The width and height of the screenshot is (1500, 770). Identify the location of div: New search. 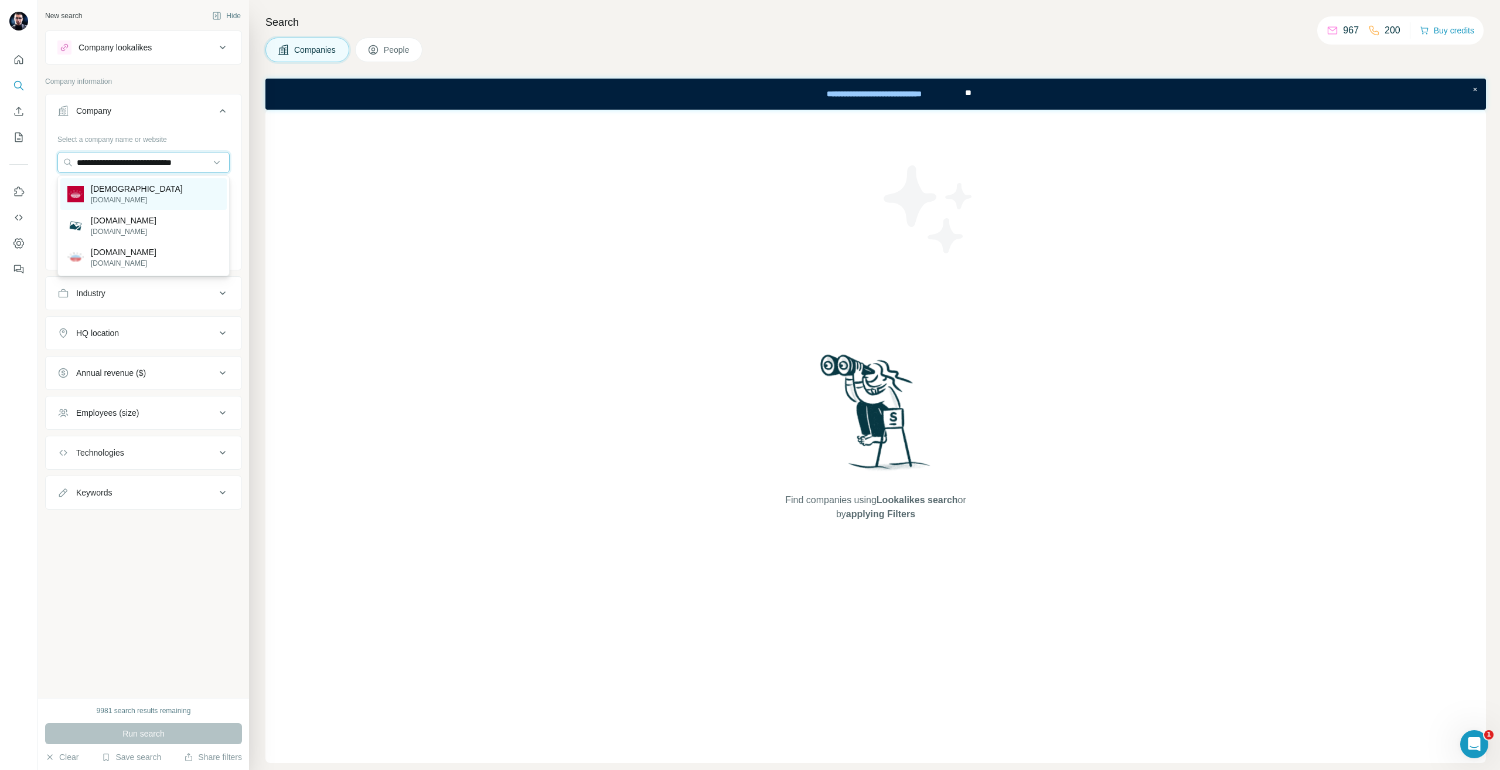
(63, 16).